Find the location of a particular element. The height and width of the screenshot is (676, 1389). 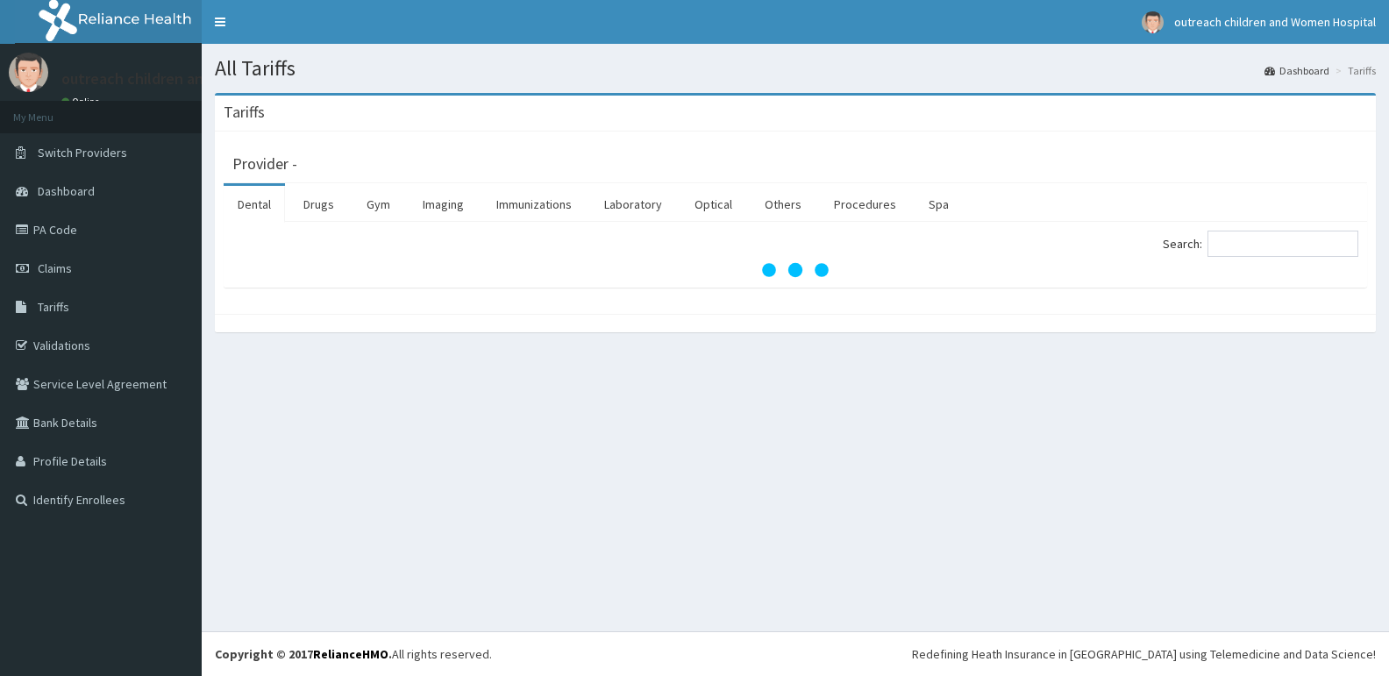

svg: audio-loading is located at coordinates (795, 270).